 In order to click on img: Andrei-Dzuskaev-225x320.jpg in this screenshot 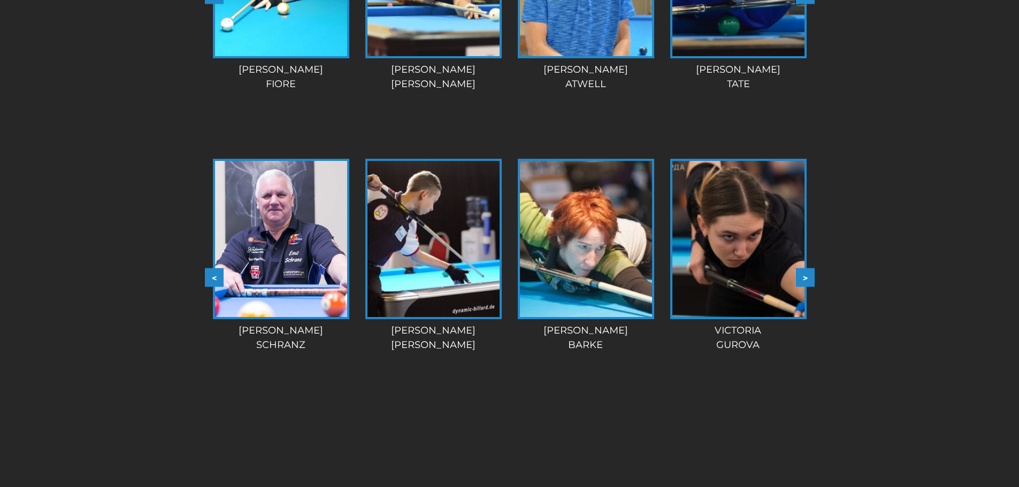, I will do `click(433, 239)`.